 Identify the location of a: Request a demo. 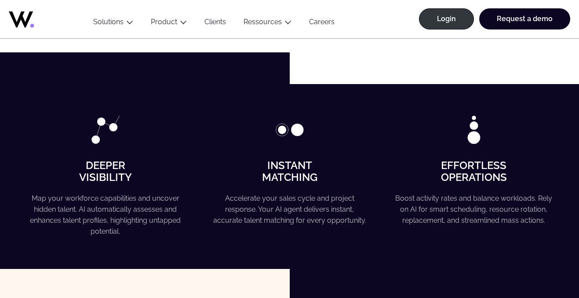
(524, 19).